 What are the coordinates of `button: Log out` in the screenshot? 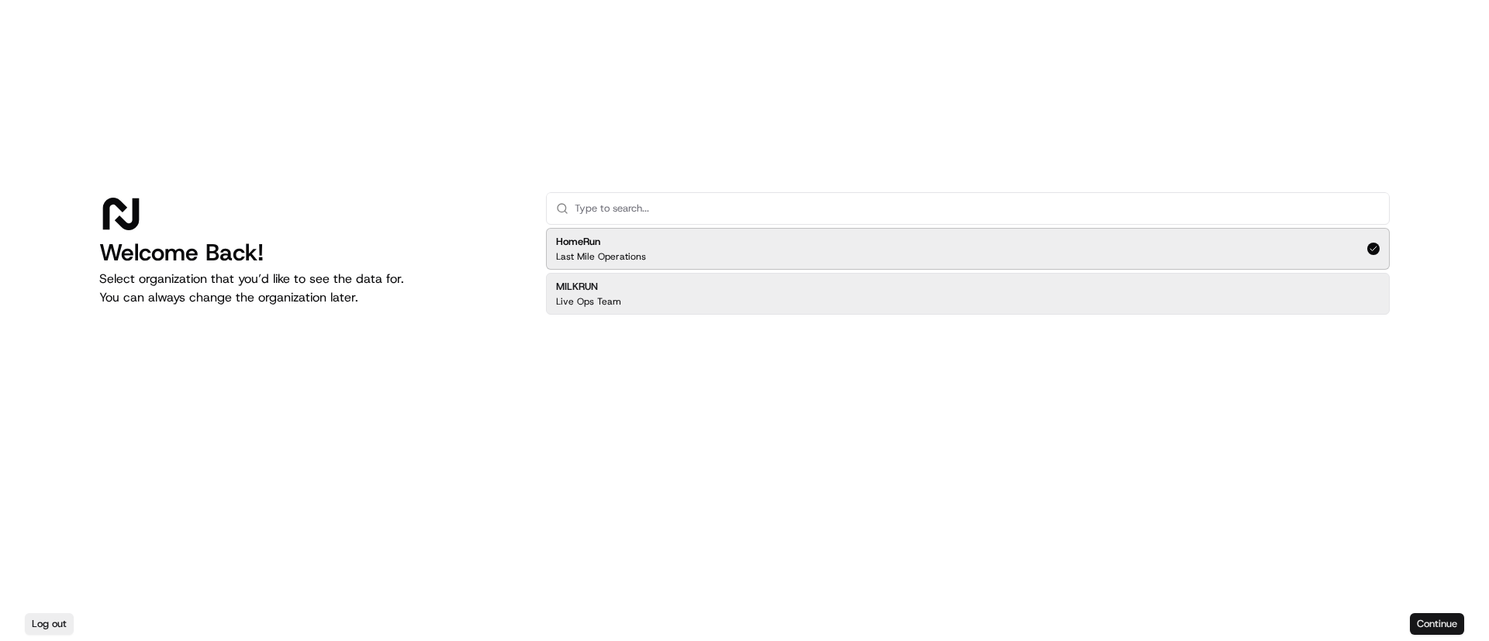 It's located at (49, 624).